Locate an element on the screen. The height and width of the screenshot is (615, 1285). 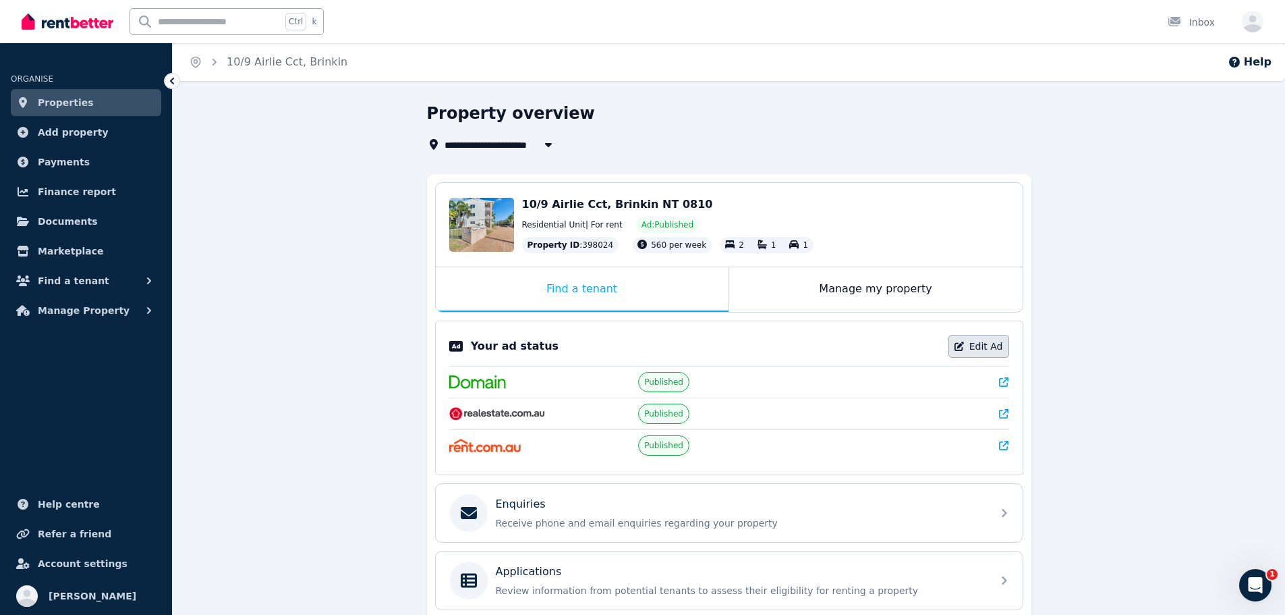
a: EnquiriesReceive phone and email enquiries regarding your property is located at coordinates (729, 513).